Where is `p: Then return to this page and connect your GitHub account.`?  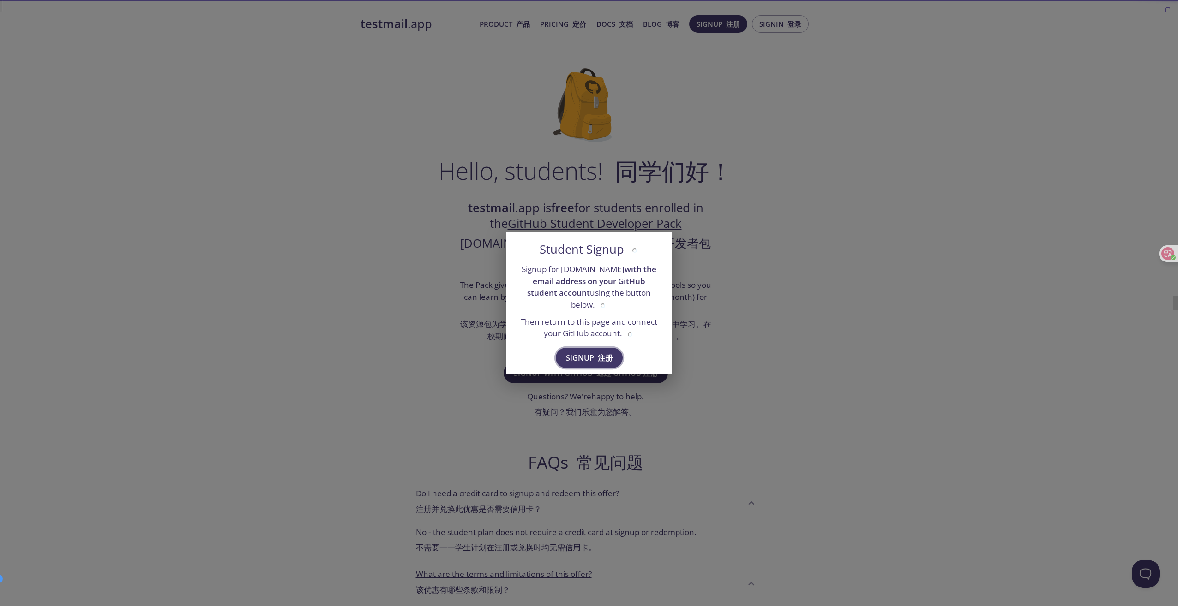
p: Then return to this page and connect your GitHub account. is located at coordinates (589, 328).